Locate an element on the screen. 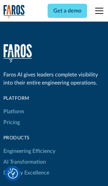 The image size is (108, 186). button: Cookie Settings is located at coordinates (13, 174).